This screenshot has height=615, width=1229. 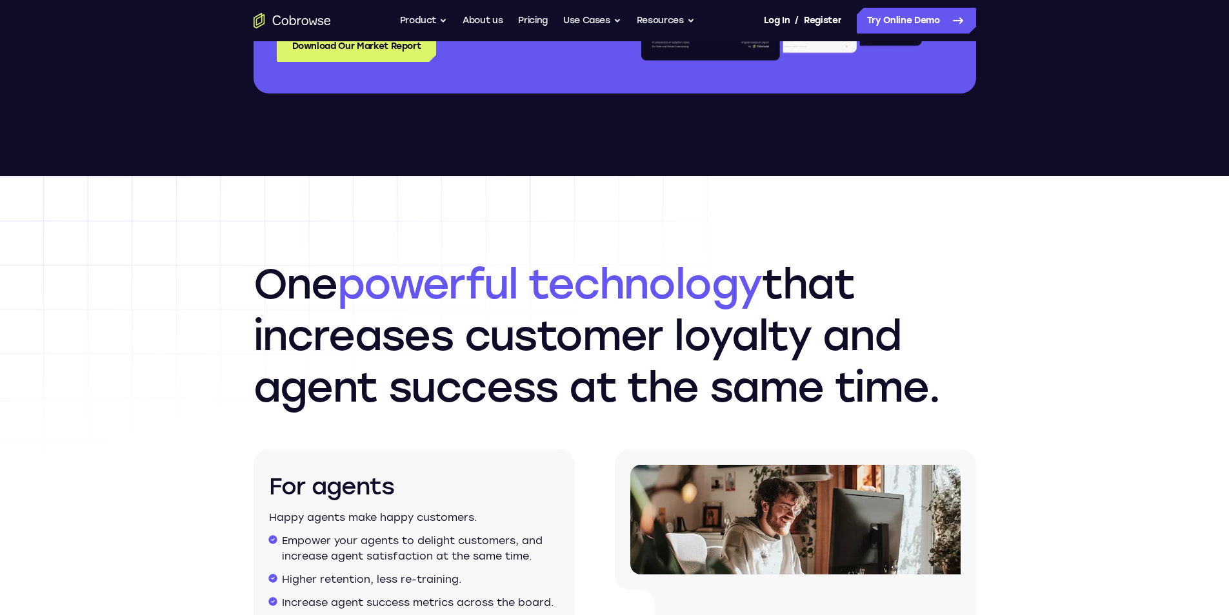 I want to click on li: Empower your agents to delight customers, and increase agent satisfaction at the same time., so click(x=421, y=549).